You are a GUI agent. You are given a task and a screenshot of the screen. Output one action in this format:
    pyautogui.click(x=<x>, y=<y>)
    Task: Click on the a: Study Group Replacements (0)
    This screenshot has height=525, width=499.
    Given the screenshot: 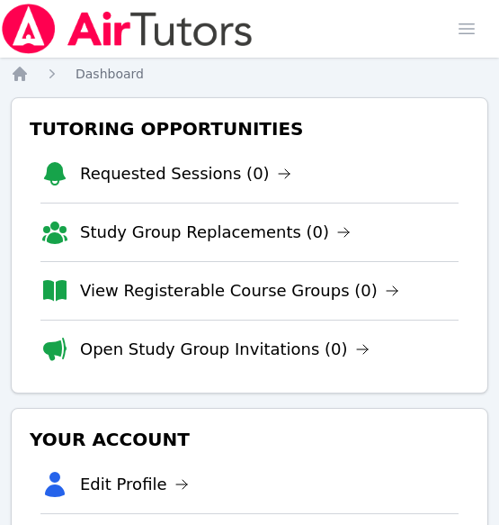 What is the action you would take?
    pyautogui.click(x=215, y=232)
    